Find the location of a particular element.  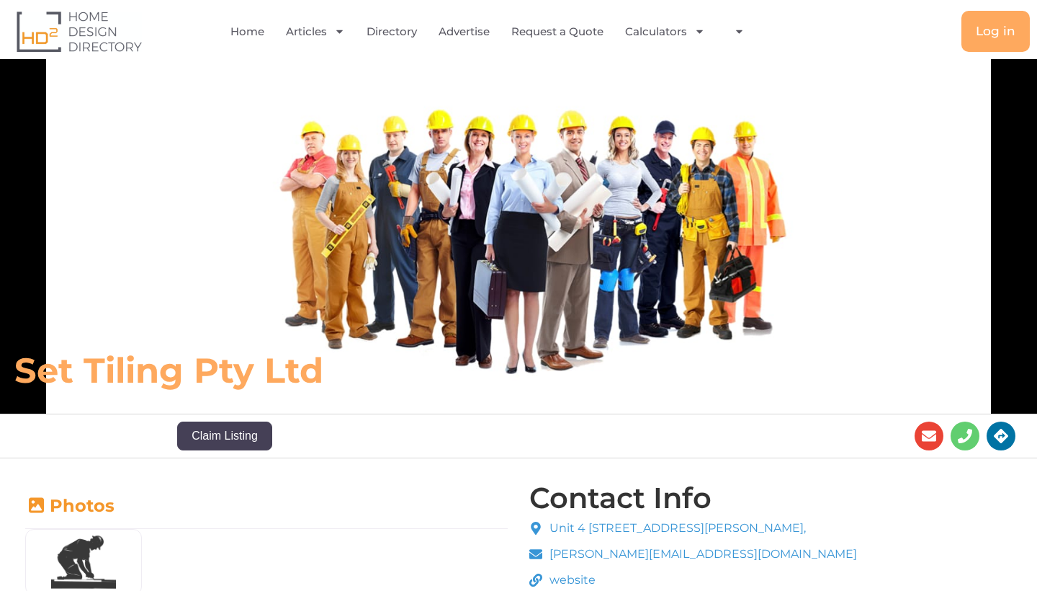

a: Photos is located at coordinates (70, 505).